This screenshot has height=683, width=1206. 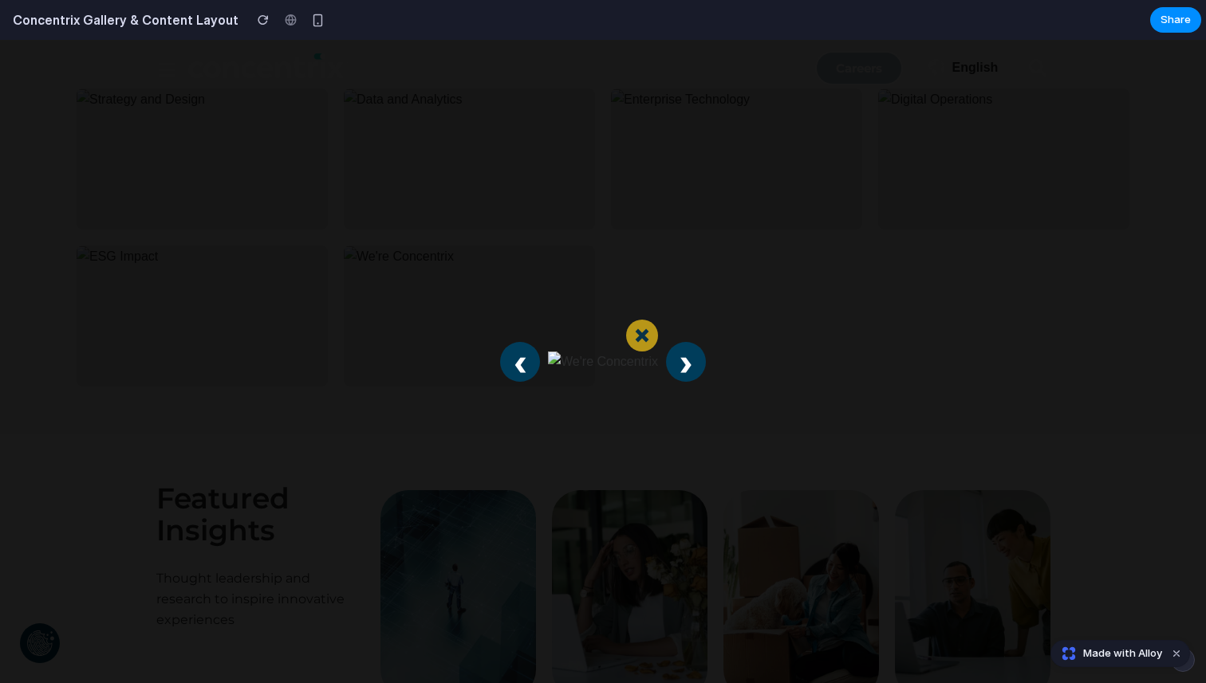 I want to click on button: Close, so click(x=642, y=296).